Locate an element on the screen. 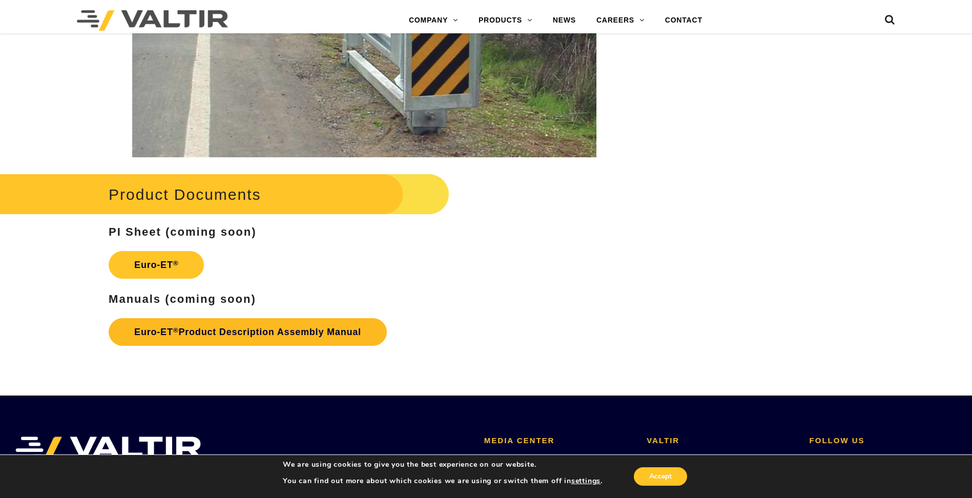  img: VALTIR is located at coordinates (108, 450).